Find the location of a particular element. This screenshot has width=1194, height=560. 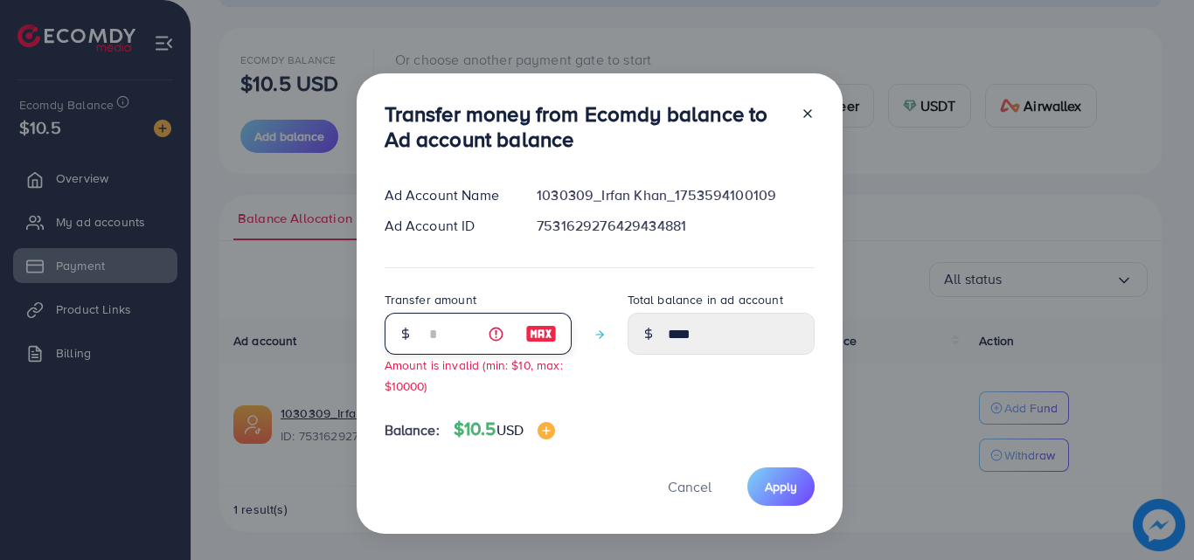

h4: $10.5 is located at coordinates (504, 429).